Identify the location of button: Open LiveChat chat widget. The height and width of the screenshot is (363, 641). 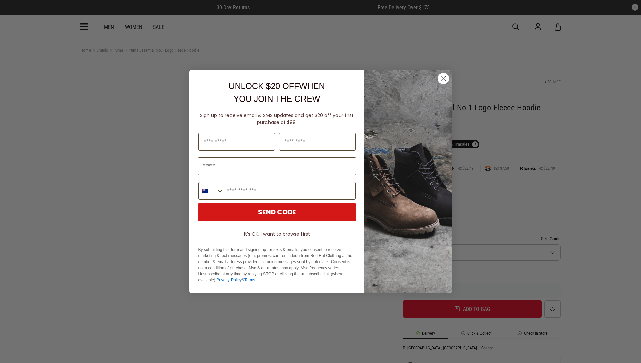
(15, 13).